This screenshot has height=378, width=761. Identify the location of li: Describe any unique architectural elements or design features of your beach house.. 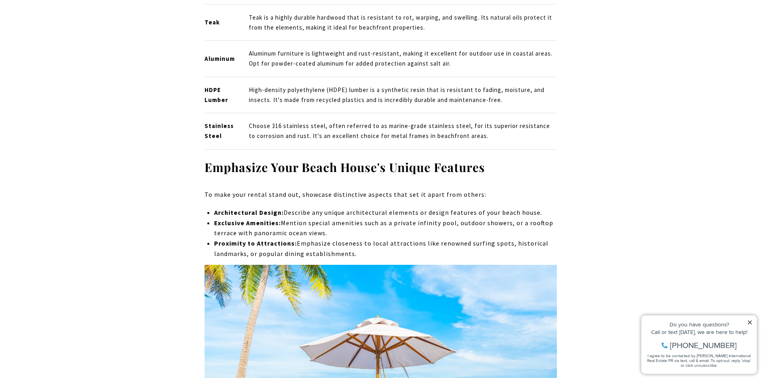
(385, 213).